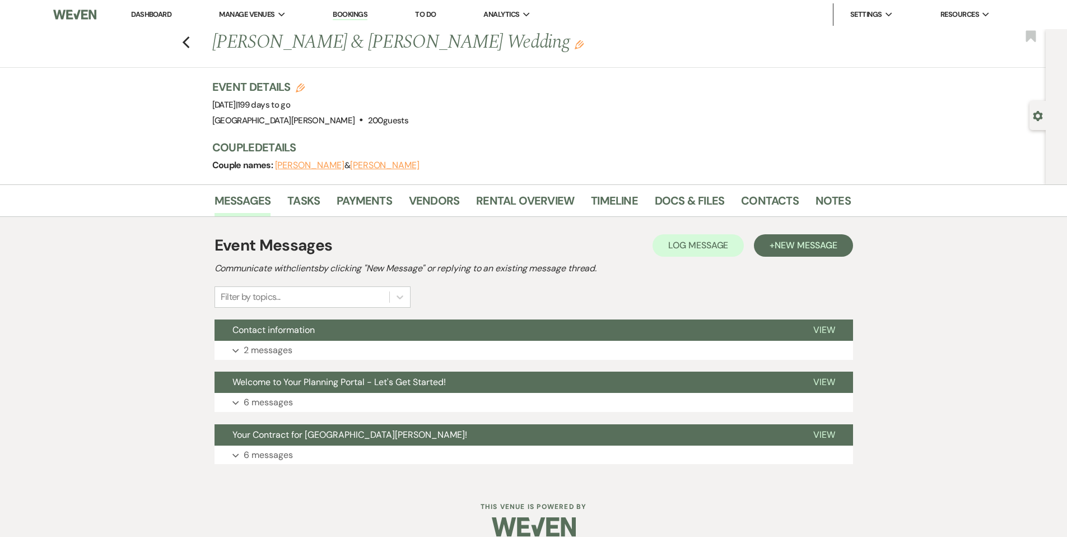 Image resolution: width=1067 pixels, height=537 pixels. I want to click on a: Contacts, so click(770, 204).